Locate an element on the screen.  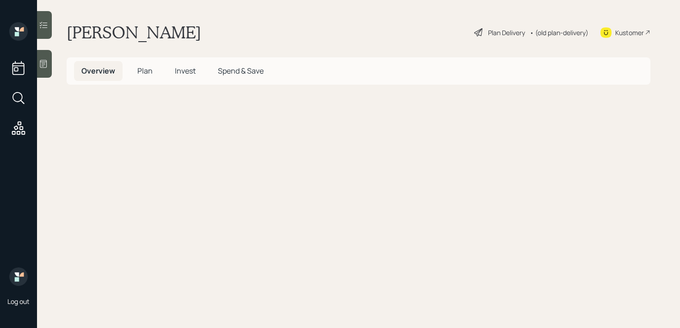
span: Overview is located at coordinates (98, 71).